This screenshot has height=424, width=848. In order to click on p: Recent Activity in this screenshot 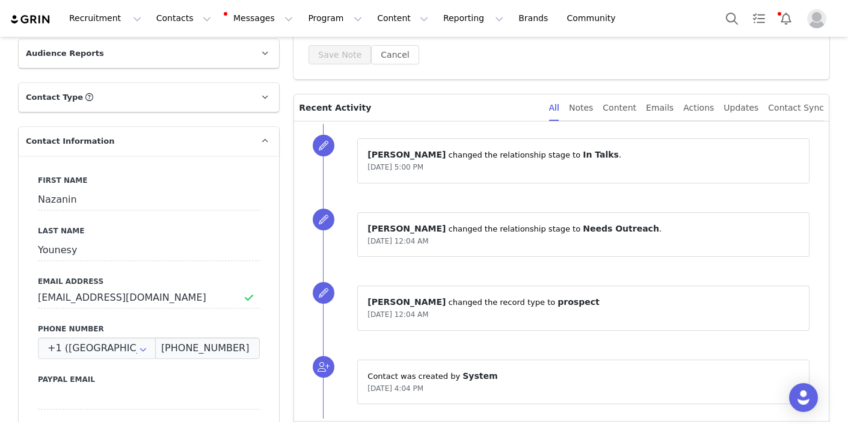, I will do `click(418, 108)`.